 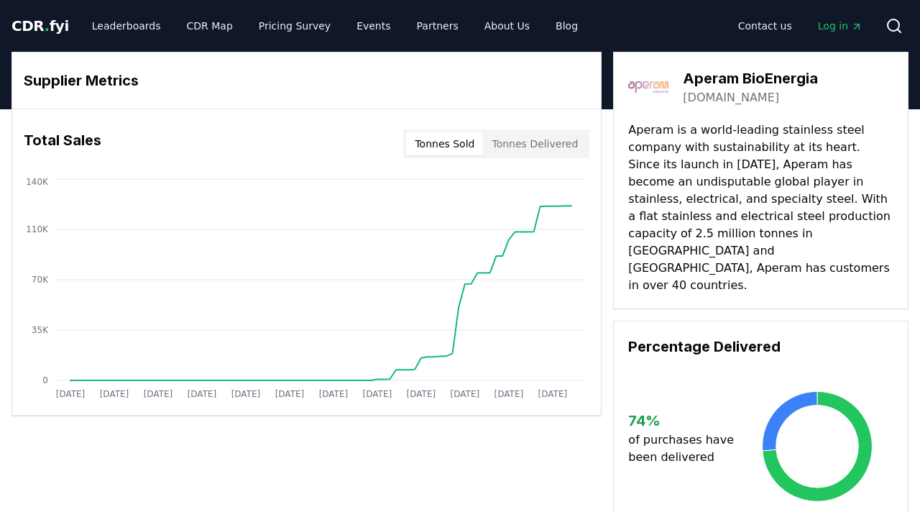 What do you see at coordinates (764, 26) in the screenshot?
I see `a: Contact us` at bounding box center [764, 26].